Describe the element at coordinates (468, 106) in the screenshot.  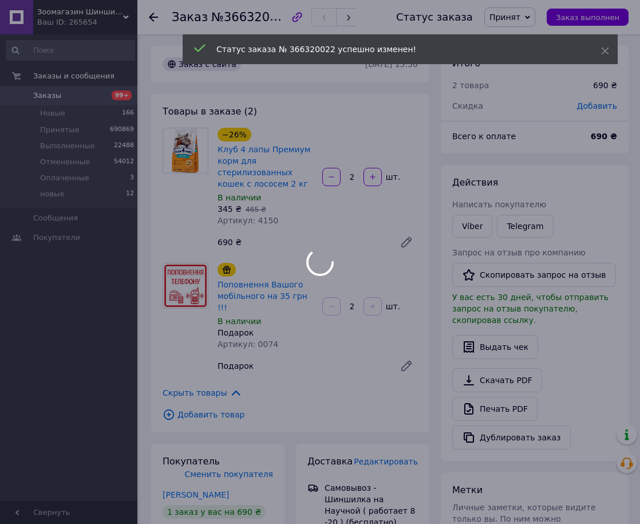
I see `span: Скидка` at that location.